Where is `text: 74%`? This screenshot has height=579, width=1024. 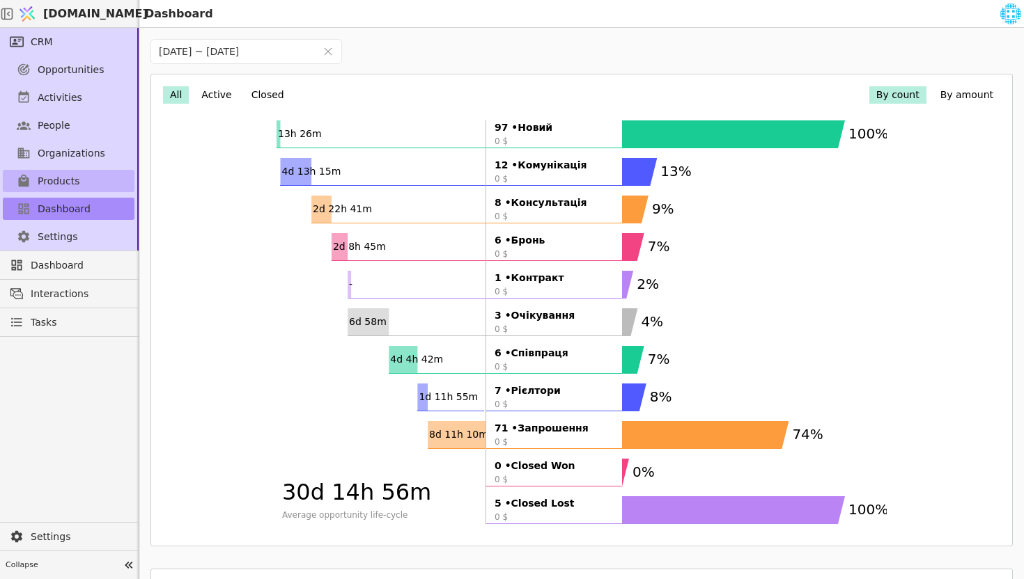 text: 74% is located at coordinates (807, 435).